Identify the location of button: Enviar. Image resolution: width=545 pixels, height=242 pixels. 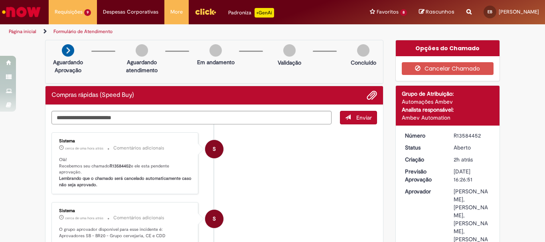
(358, 118).